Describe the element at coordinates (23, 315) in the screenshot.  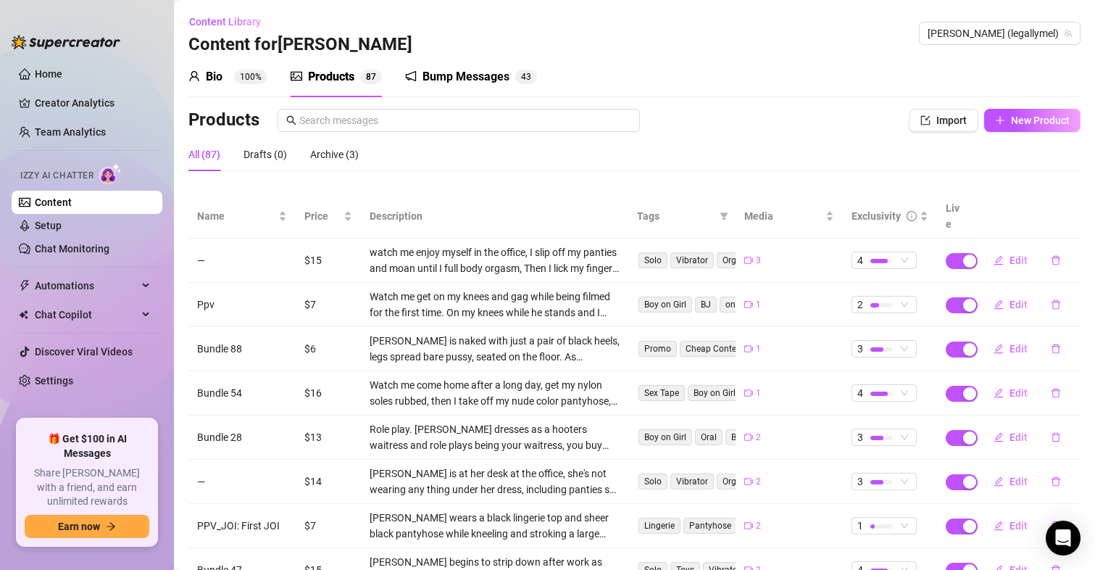
I see `img: Chat Copilot` at that location.